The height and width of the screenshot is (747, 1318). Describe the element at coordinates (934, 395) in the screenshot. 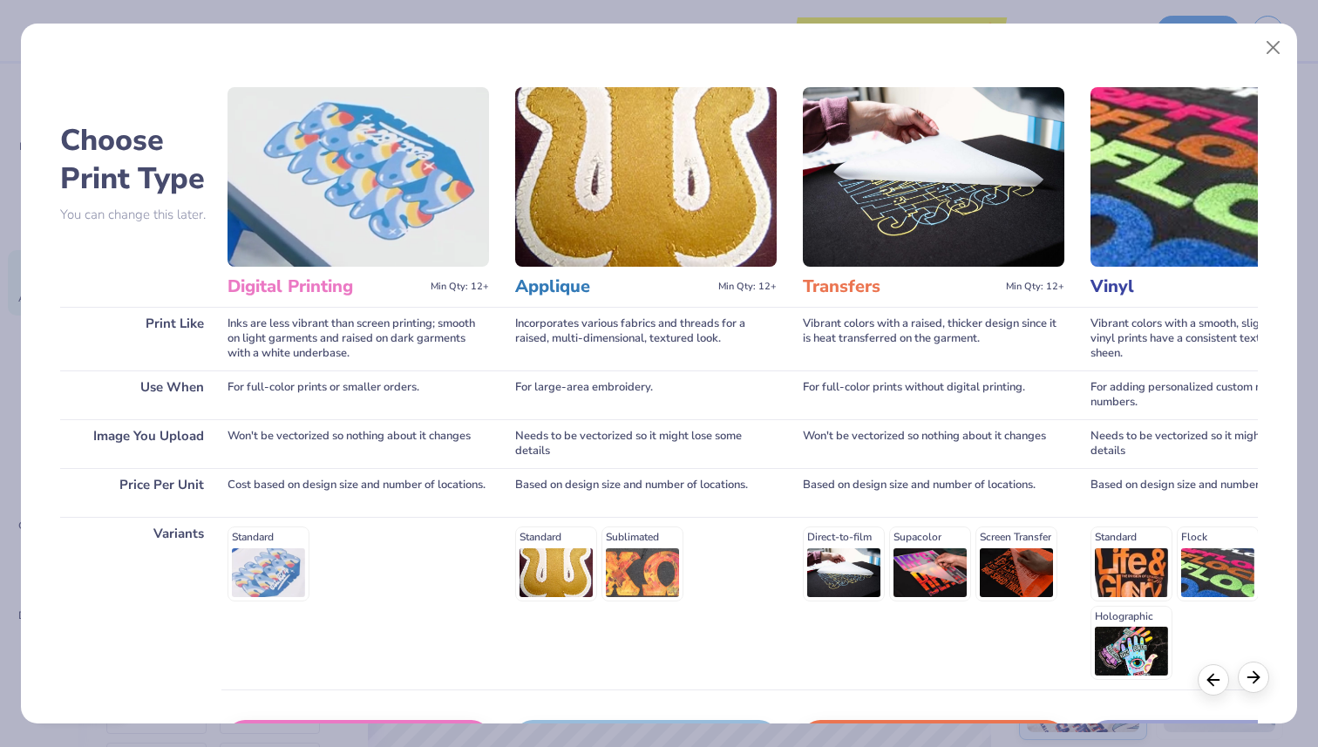

I see `div: For full-color prints without digital printing.` at that location.